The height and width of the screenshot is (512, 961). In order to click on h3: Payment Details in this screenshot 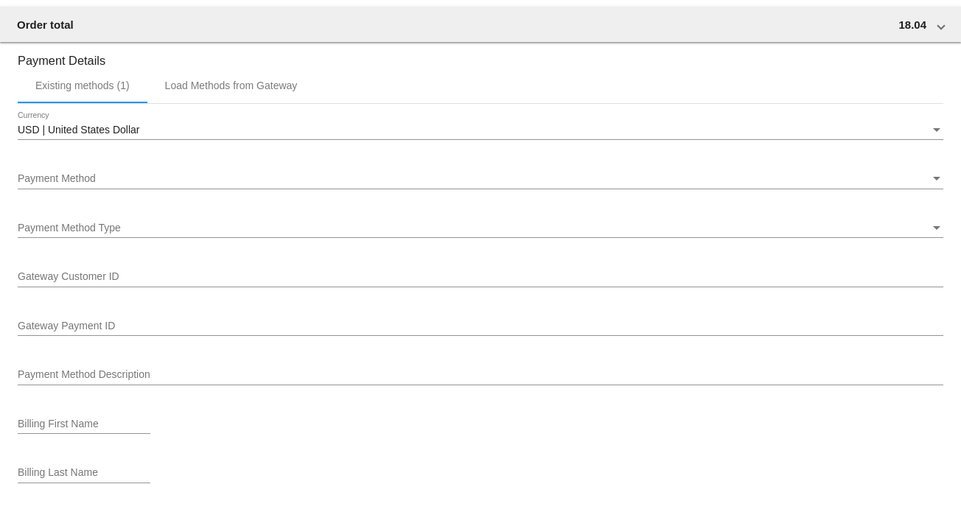, I will do `click(480, 55)`.